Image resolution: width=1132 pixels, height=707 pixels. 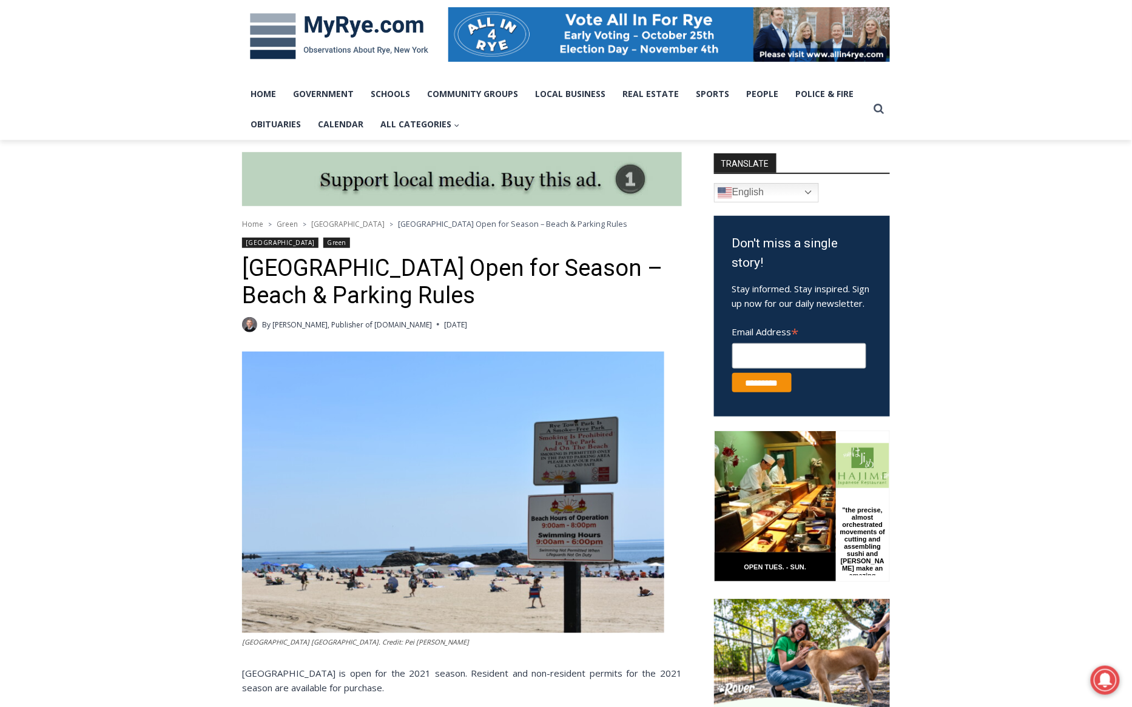 I want to click on label: Email Address, so click(x=799, y=330).